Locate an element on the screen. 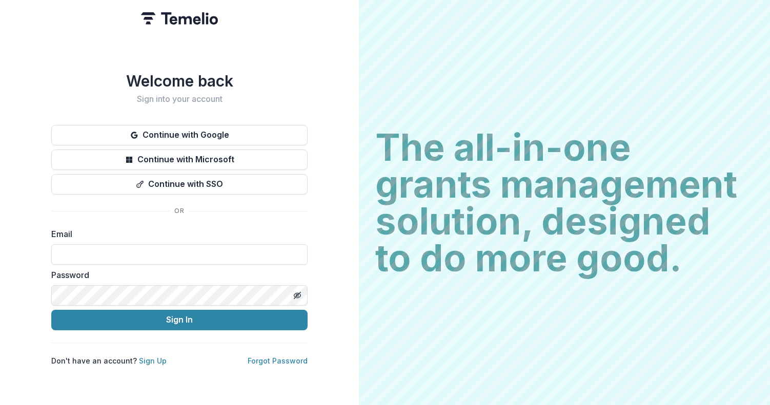 This screenshot has width=770, height=405. button: Continue with SSO is located at coordinates (179, 184).